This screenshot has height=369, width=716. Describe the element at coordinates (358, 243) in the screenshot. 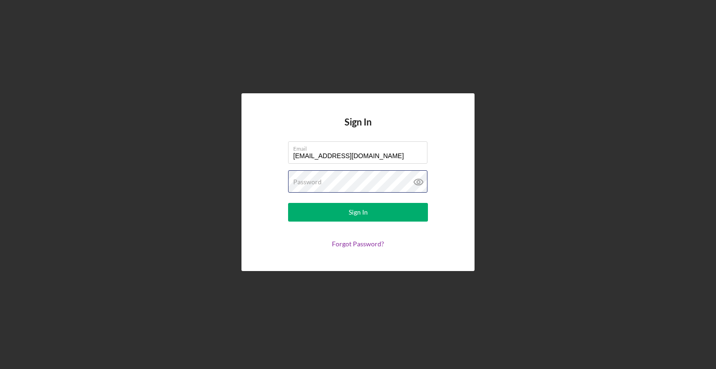

I see `a: Forgot Password?` at that location.